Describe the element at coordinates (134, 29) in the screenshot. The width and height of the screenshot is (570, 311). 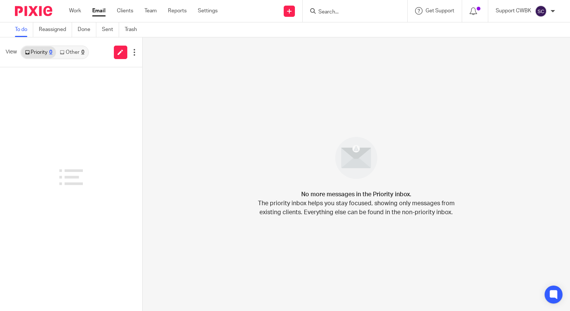
I see `a: Trash` at that location.